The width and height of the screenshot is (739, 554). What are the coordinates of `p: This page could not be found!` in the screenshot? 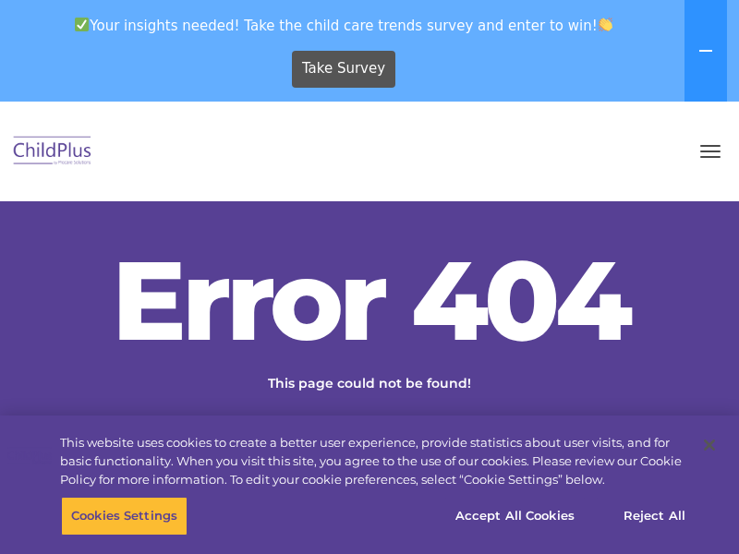 It's located at (370, 384).